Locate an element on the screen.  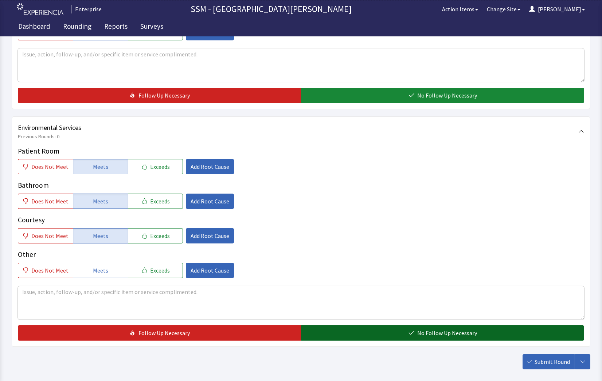
p: Patient Room is located at coordinates (301, 151).